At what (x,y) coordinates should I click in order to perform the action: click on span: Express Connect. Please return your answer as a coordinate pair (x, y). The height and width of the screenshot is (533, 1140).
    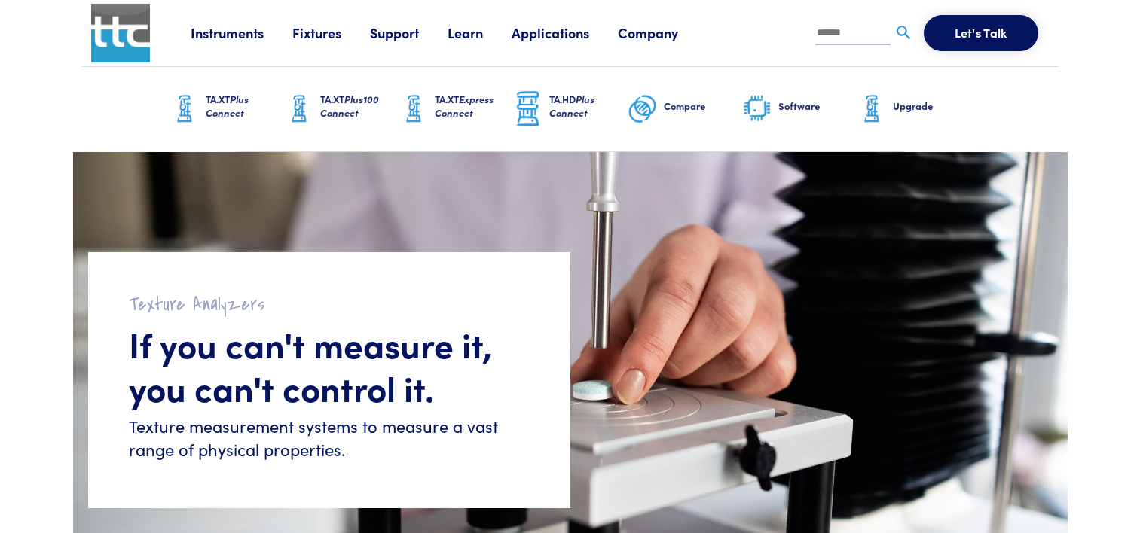
    Looking at the image, I should click on (464, 105).